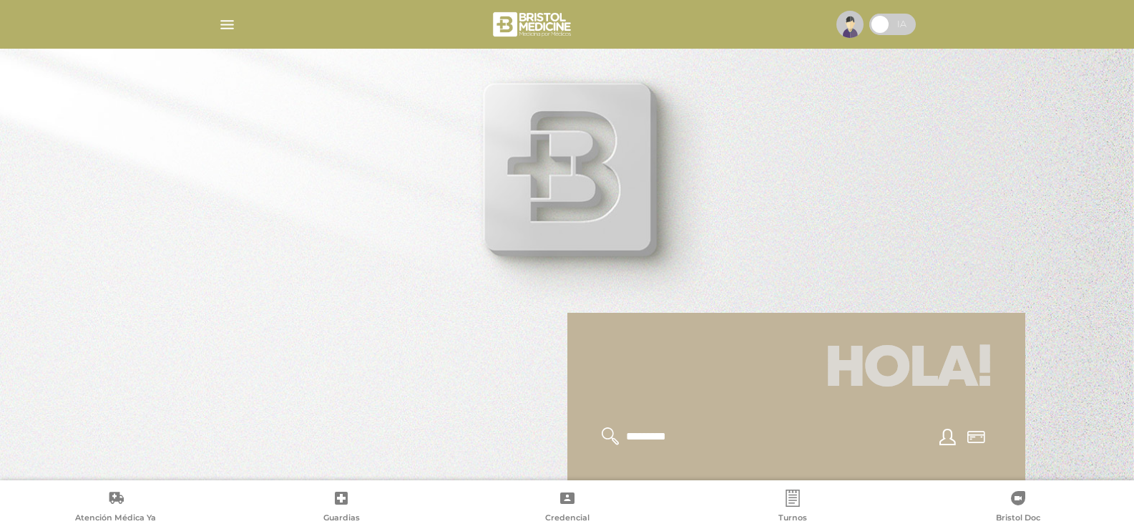 This screenshot has width=1134, height=529. I want to click on span: Bristol Doc, so click(1018, 519).